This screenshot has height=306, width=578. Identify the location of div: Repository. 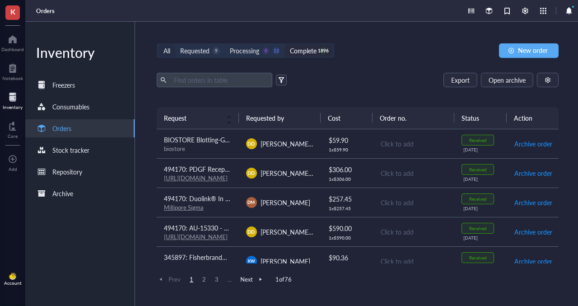
(67, 172).